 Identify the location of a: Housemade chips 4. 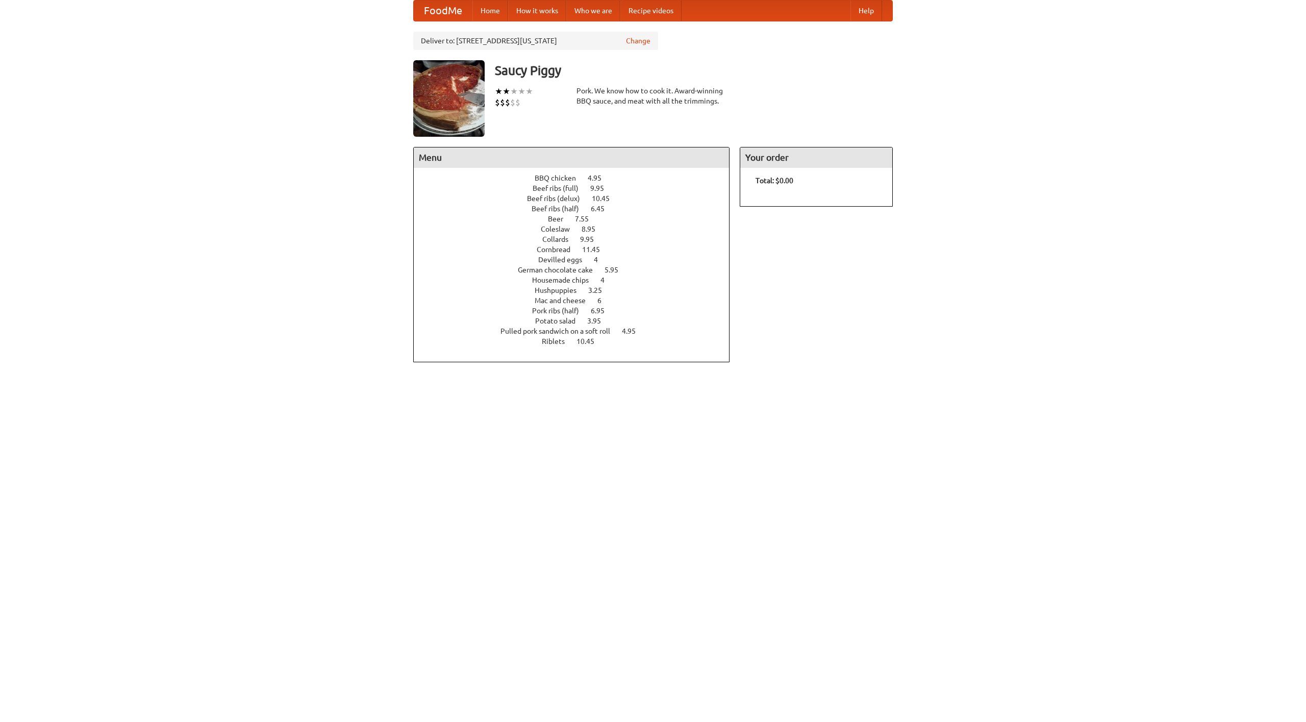
(577, 280).